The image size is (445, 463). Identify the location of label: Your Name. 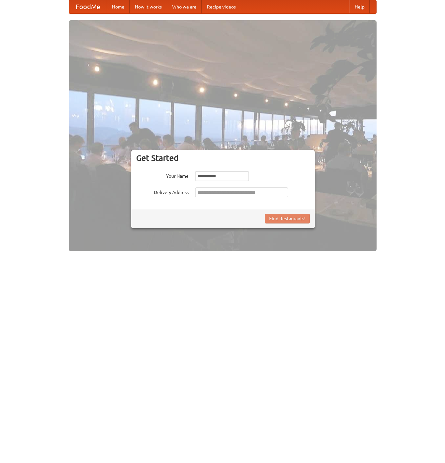
(162, 175).